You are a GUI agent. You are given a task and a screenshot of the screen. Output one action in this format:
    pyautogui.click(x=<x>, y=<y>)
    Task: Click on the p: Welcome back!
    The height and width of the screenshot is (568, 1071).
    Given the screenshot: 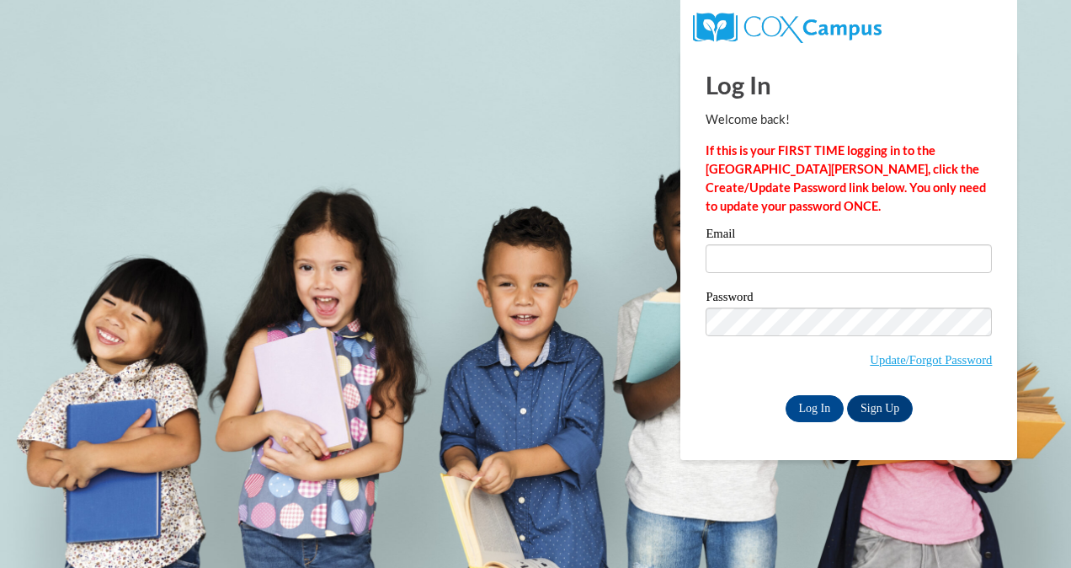 What is the action you would take?
    pyautogui.click(x=849, y=120)
    